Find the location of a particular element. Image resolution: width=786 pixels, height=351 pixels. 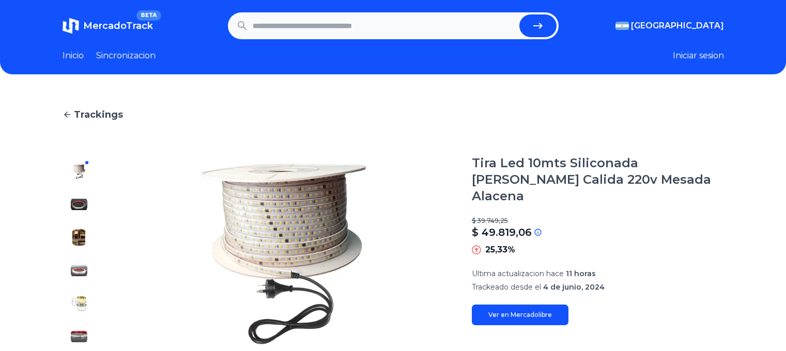

a: Sincronizacion is located at coordinates (126, 56).